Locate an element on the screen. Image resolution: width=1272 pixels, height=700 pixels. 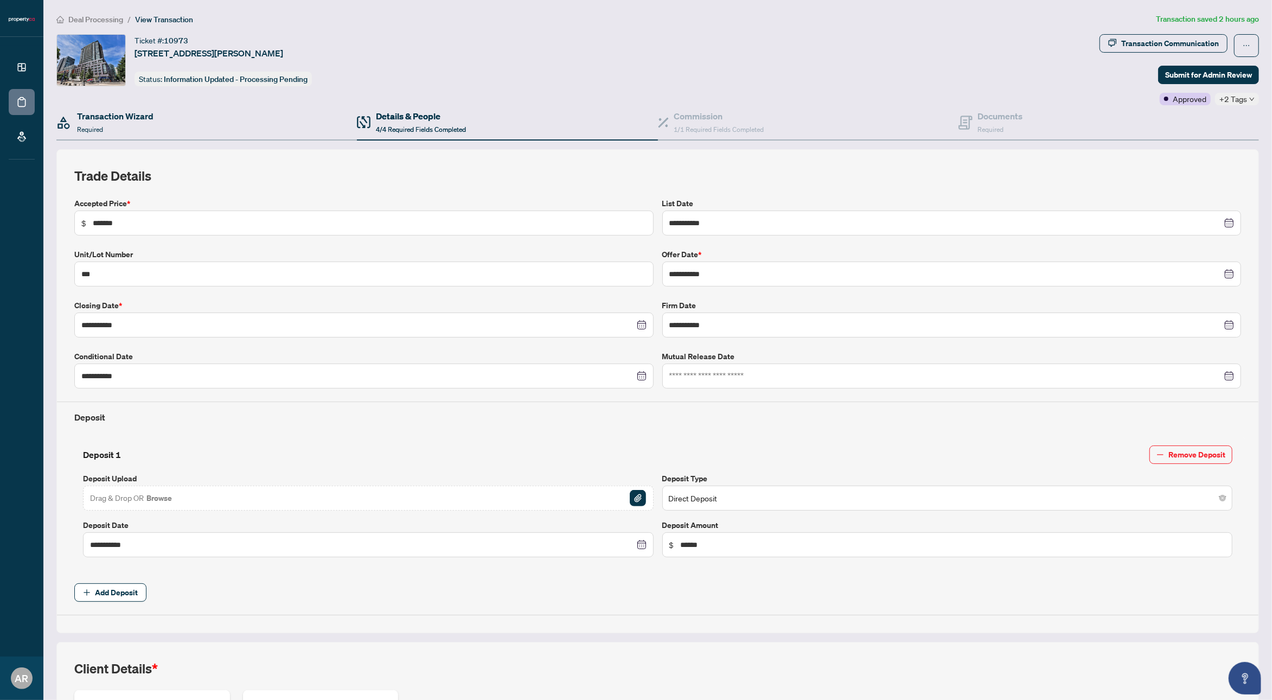
label: Deposit Type is located at coordinates (948, 479).